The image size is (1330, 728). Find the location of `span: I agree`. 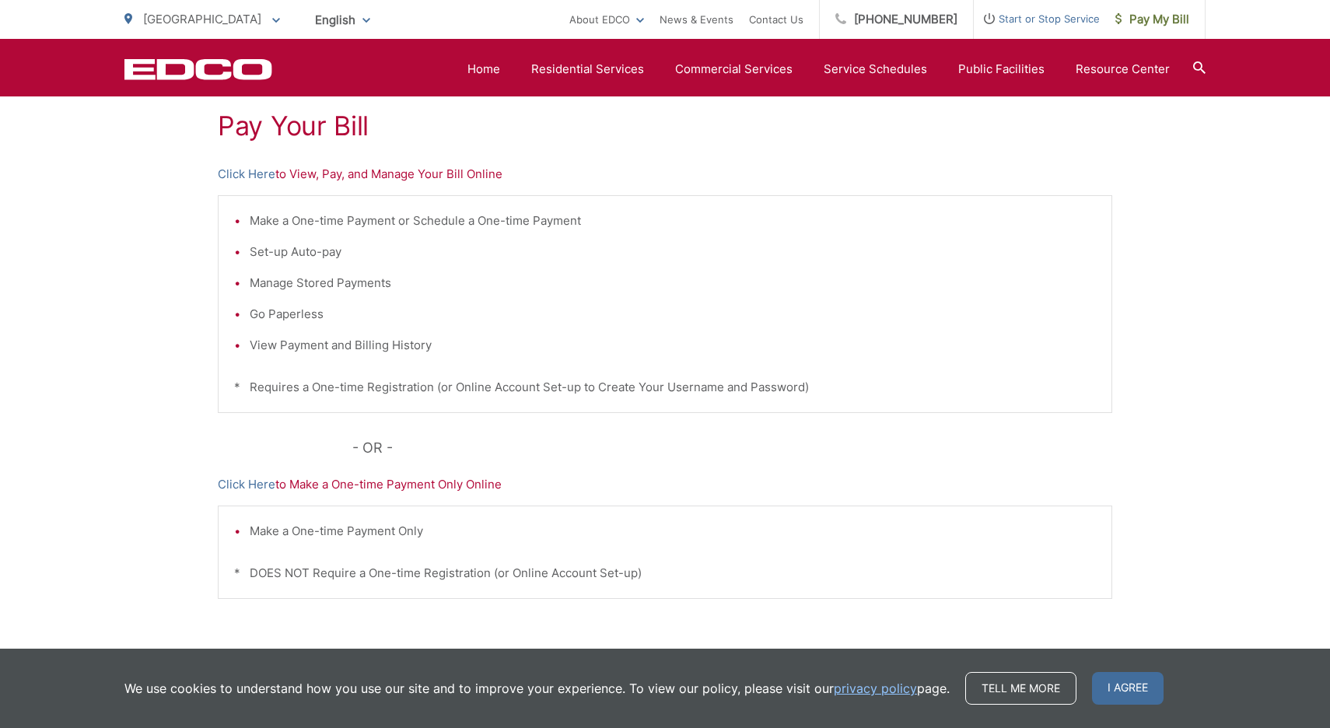

span: I agree is located at coordinates (1128, 688).